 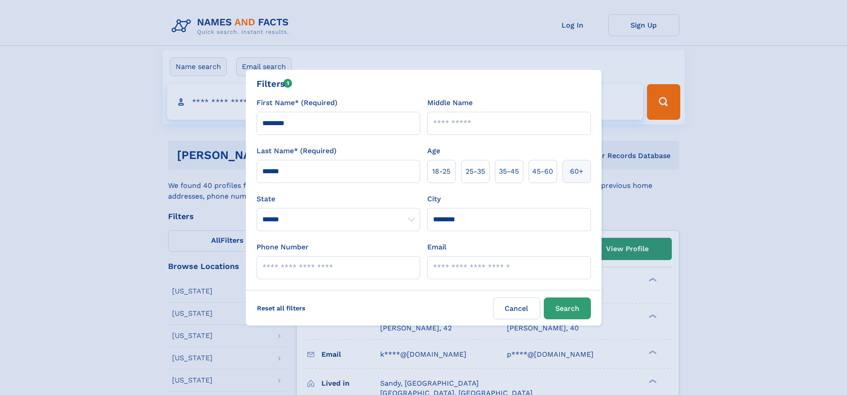 What do you see at coordinates (297, 151) in the screenshot?
I see `label: Last Name* (Required)` at bounding box center [297, 151].